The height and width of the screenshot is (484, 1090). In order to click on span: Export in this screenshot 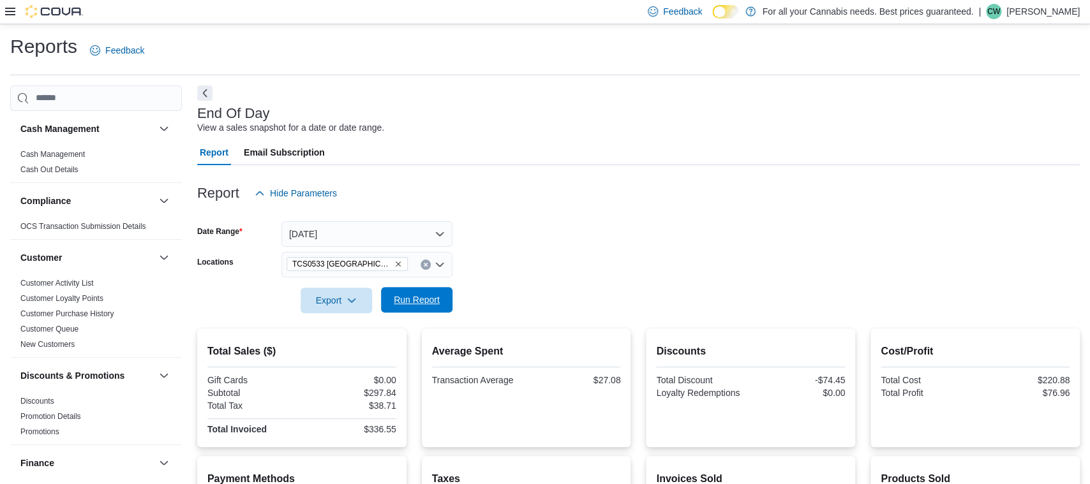, I will do `click(336, 301)`.